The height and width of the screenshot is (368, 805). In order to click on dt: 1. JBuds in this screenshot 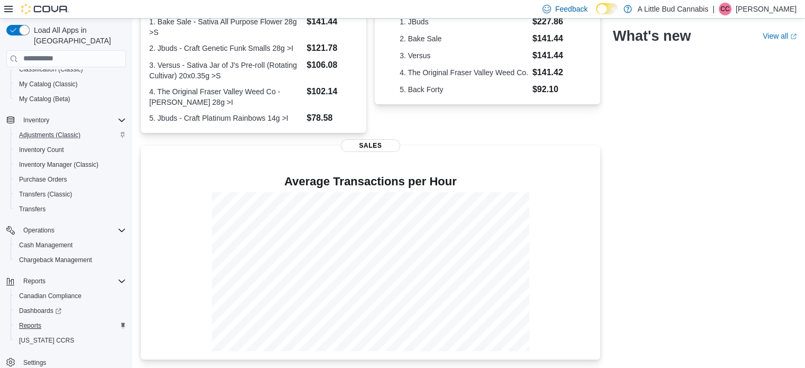, I will do `click(463, 22)`.